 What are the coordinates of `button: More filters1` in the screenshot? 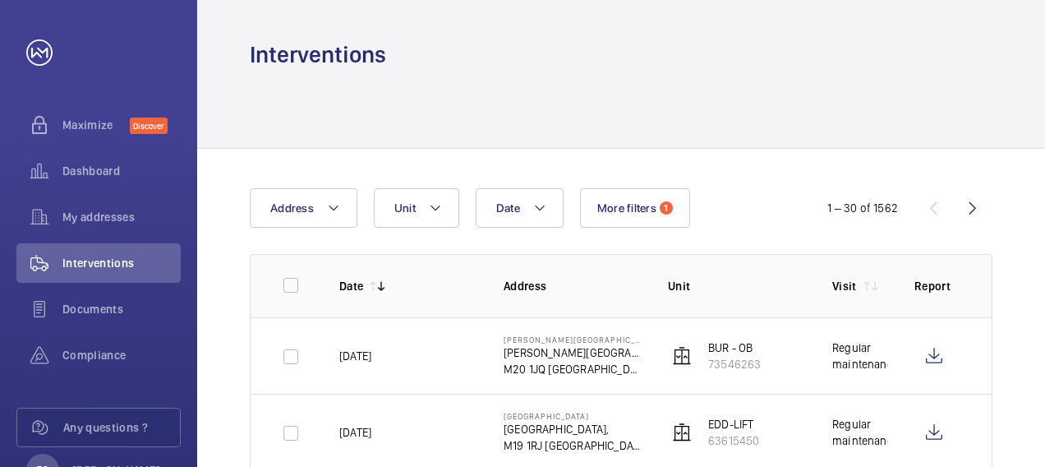 It's located at (635, 208).